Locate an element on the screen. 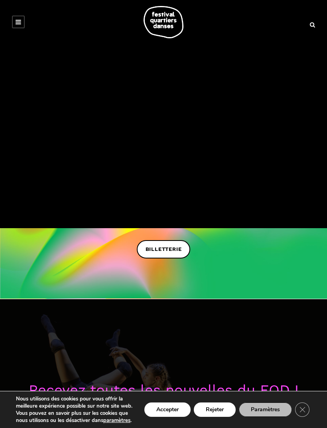 This screenshot has width=327, height=428. button: Paramètres is located at coordinates (265, 410).